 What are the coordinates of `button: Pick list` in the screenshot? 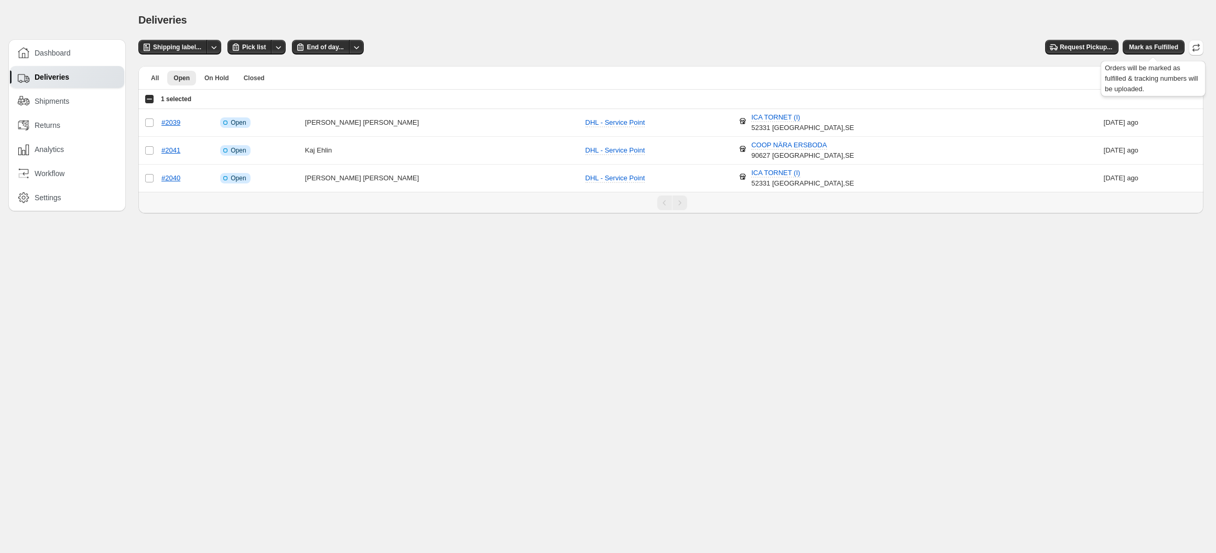 It's located at (249, 47).